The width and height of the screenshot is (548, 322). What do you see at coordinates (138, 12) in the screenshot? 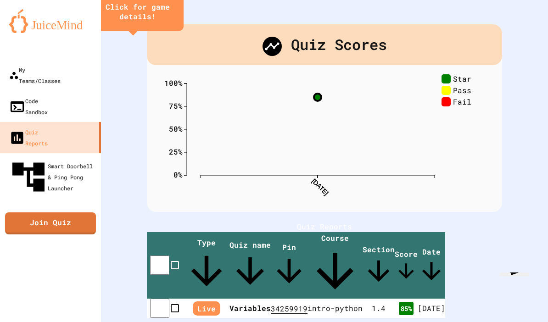
I see `div: Click for game details!` at bounding box center [138, 12].